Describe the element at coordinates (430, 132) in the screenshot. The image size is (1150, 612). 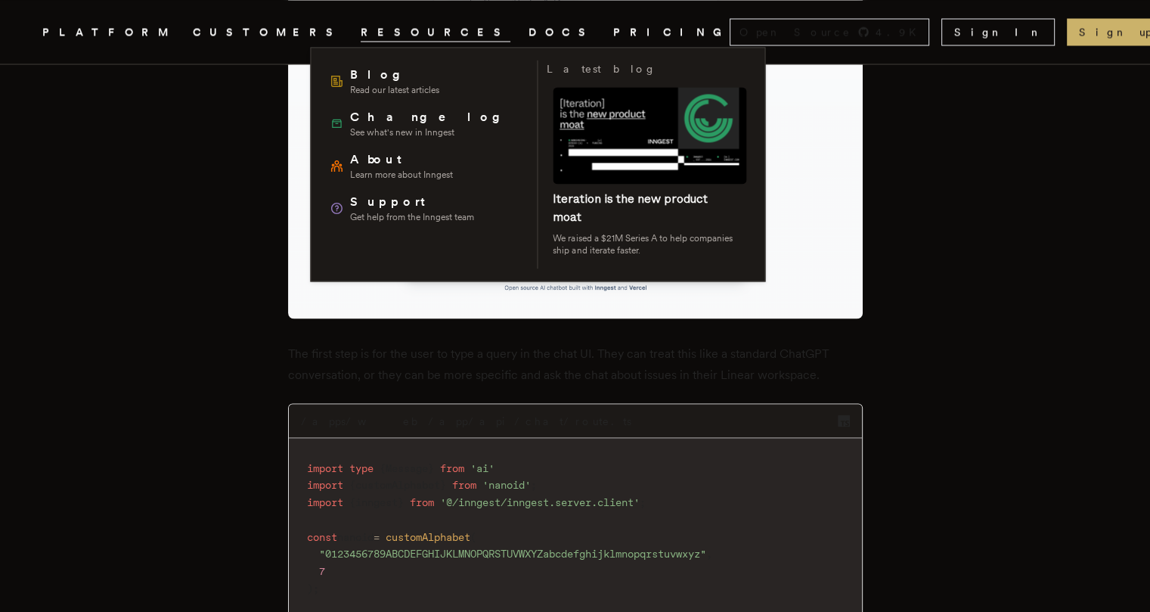
I see `span: See what's new in Inngest` at that location.